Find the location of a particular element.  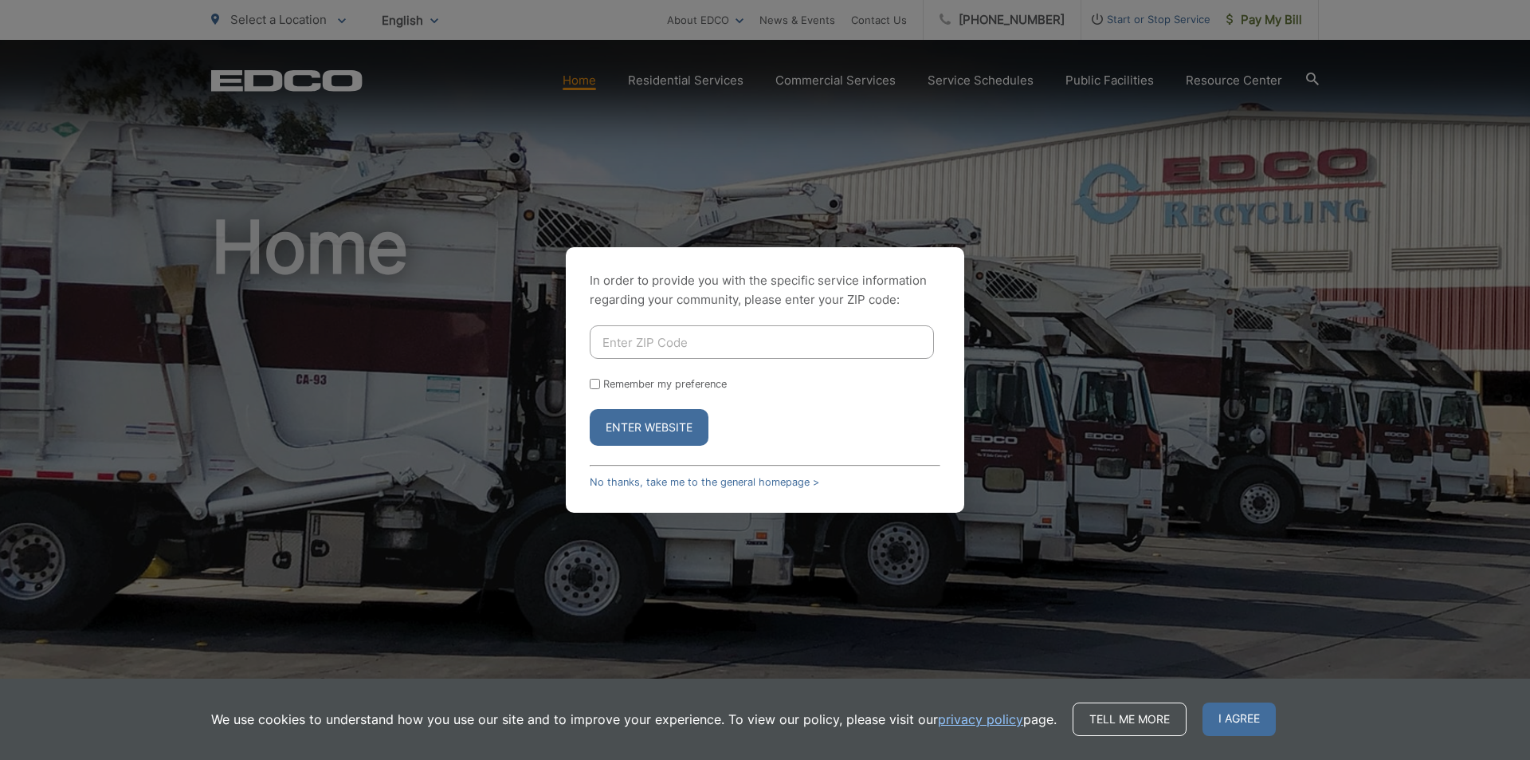

span: I agree is located at coordinates (1239, 719).